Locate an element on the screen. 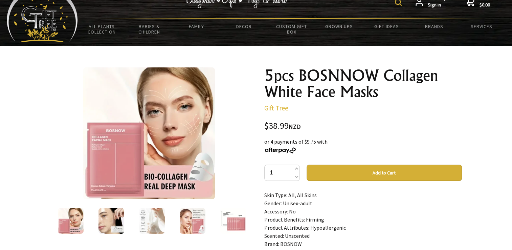 The height and width of the screenshot is (250, 512). a: Decor is located at coordinates (244, 26).